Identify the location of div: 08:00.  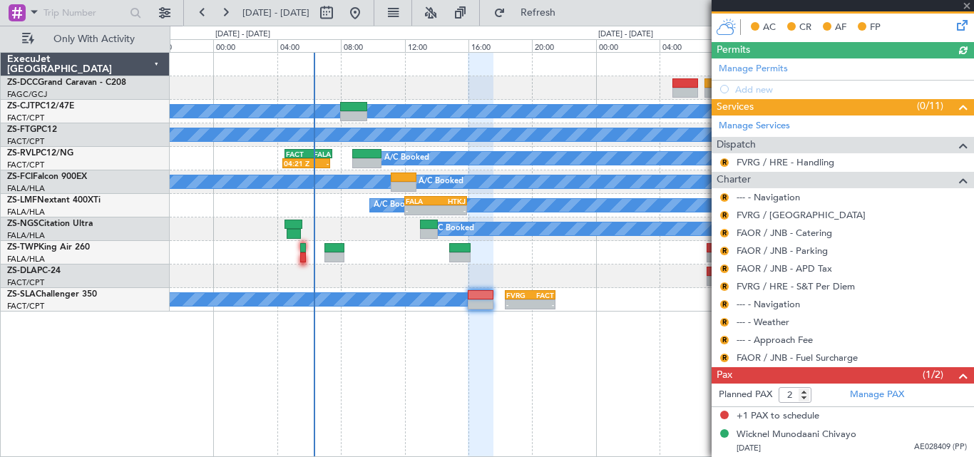
(372, 46).